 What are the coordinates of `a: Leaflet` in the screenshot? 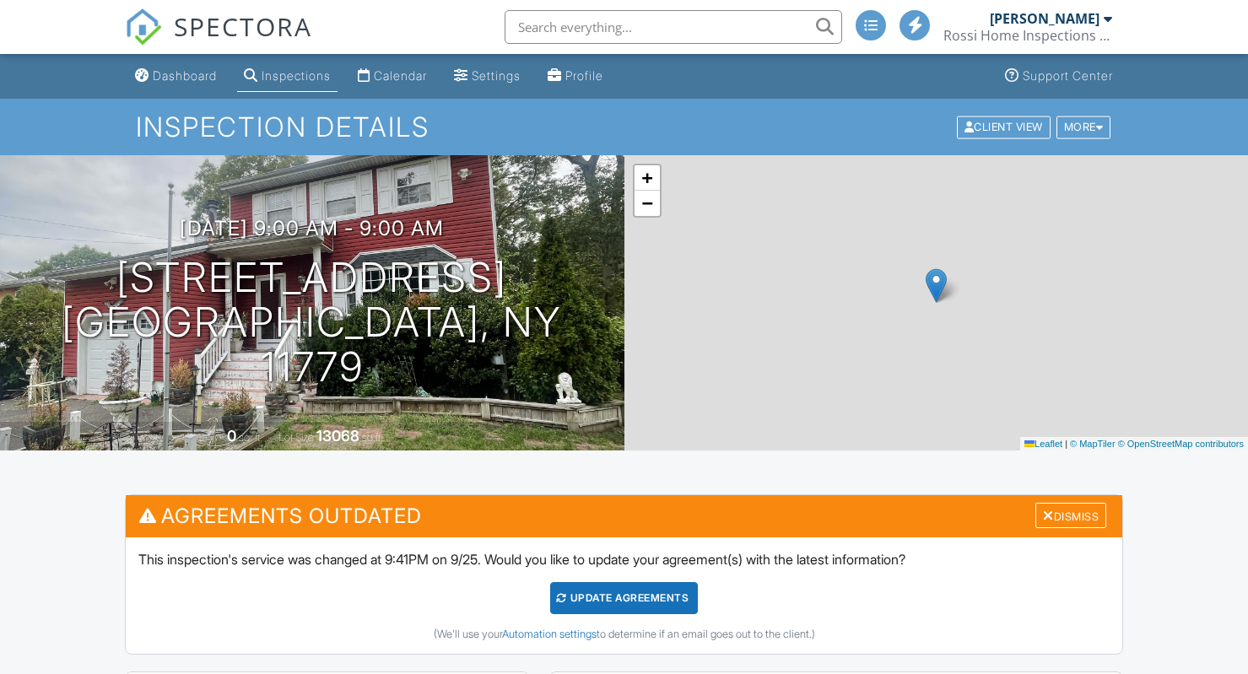 It's located at (1043, 444).